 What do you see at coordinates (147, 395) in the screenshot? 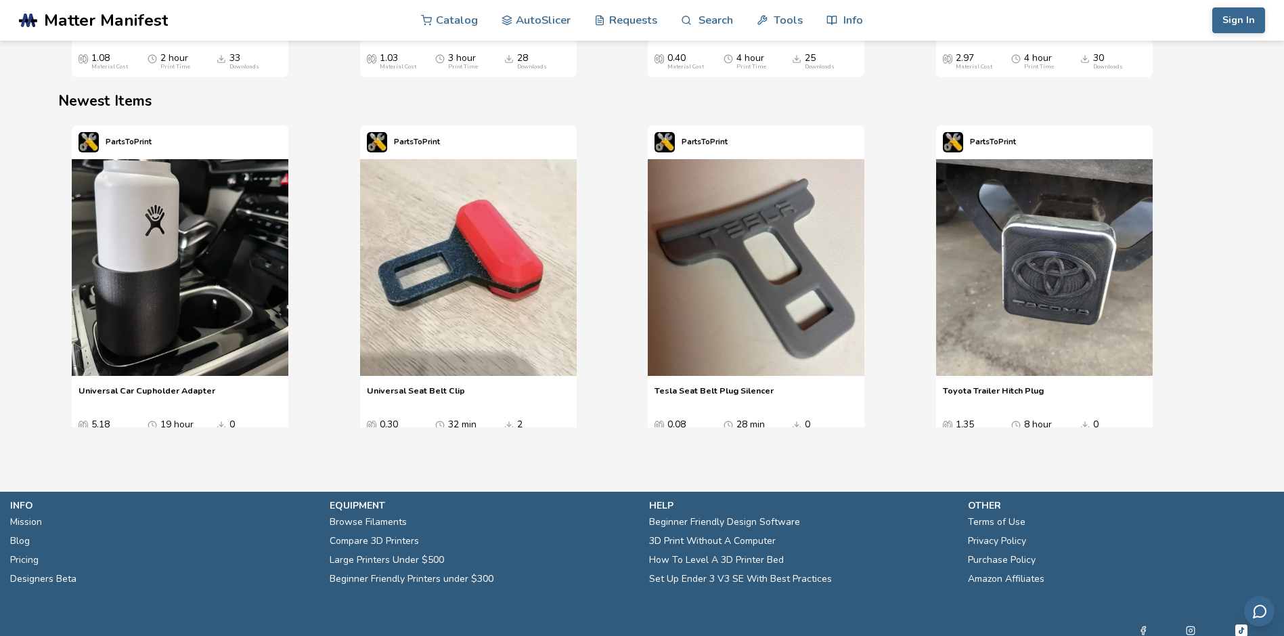
I see `span: Universal Car Cupholder Adapter` at bounding box center [147, 395].